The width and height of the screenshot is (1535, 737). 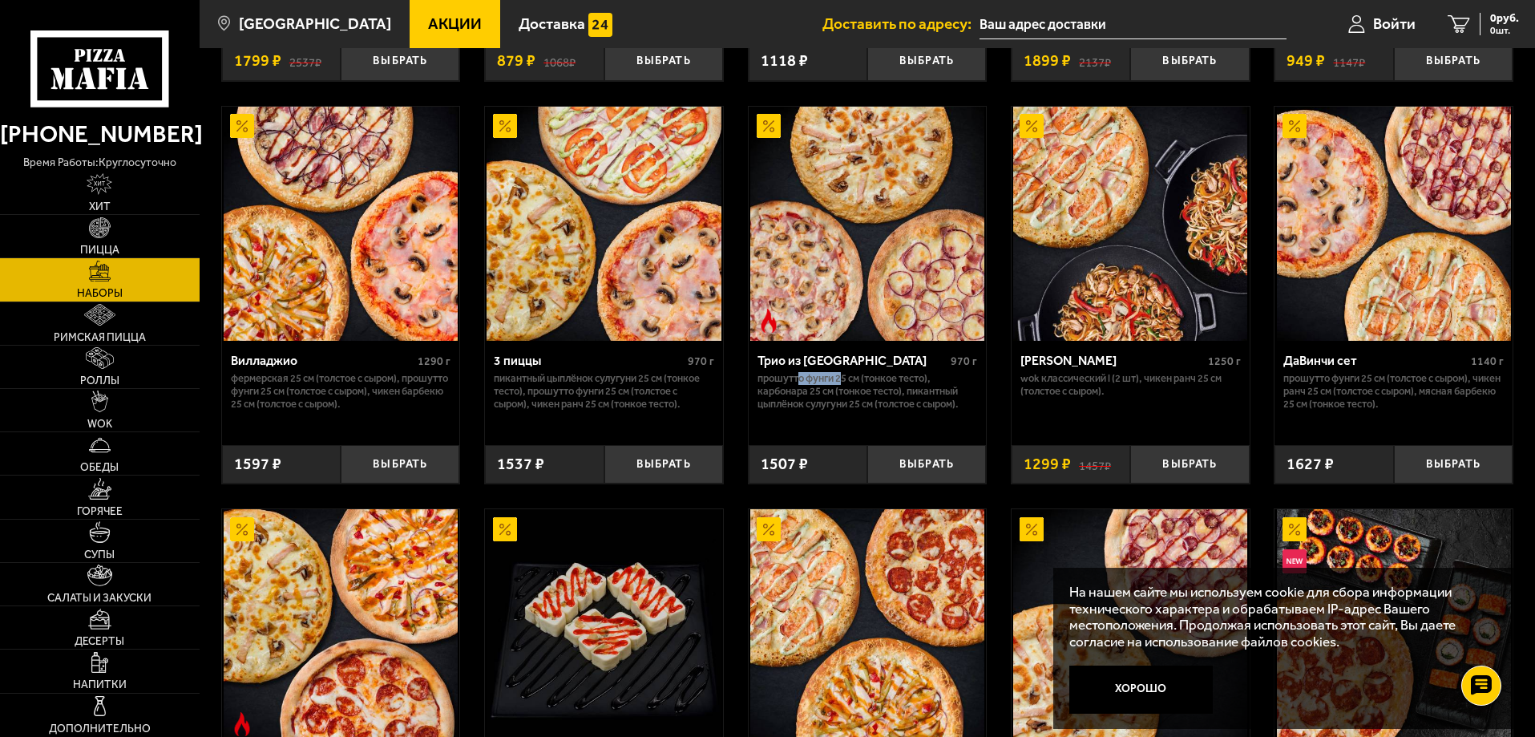 What do you see at coordinates (1224, 361) in the screenshot?
I see `span: 1250 г` at bounding box center [1224, 361].